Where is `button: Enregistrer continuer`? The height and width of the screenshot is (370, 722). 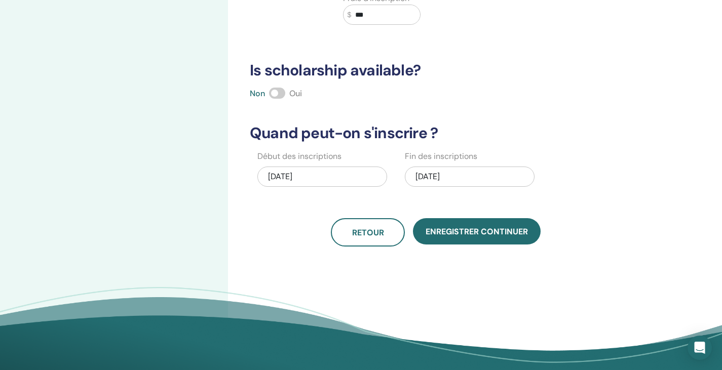
button: Enregistrer continuer is located at coordinates (477, 232).